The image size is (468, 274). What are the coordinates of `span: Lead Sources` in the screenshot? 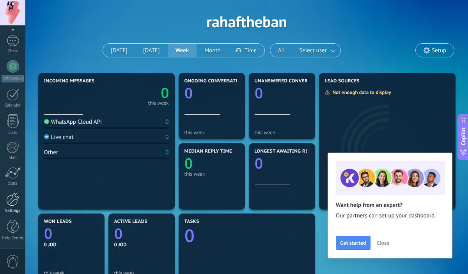 It's located at (342, 81).